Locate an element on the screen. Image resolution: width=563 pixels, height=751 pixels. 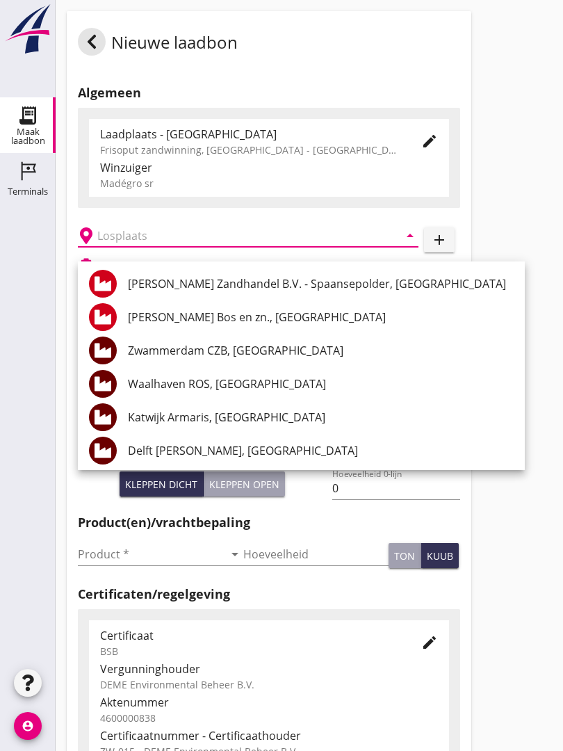
div: BSB is located at coordinates (250, 651).